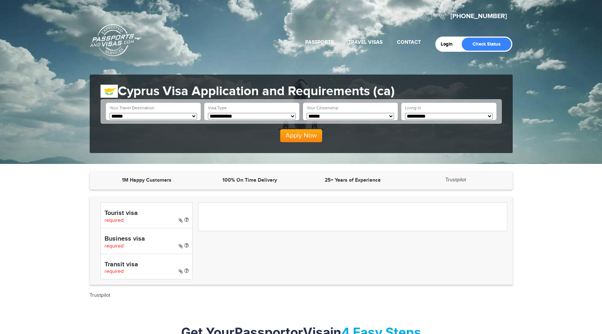 The width and height of the screenshot is (602, 334). I want to click on a: Login, so click(449, 44).